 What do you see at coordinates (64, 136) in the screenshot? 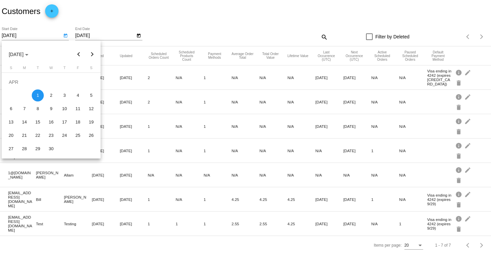
I see `td: April 24, 2025` at bounding box center [64, 136].